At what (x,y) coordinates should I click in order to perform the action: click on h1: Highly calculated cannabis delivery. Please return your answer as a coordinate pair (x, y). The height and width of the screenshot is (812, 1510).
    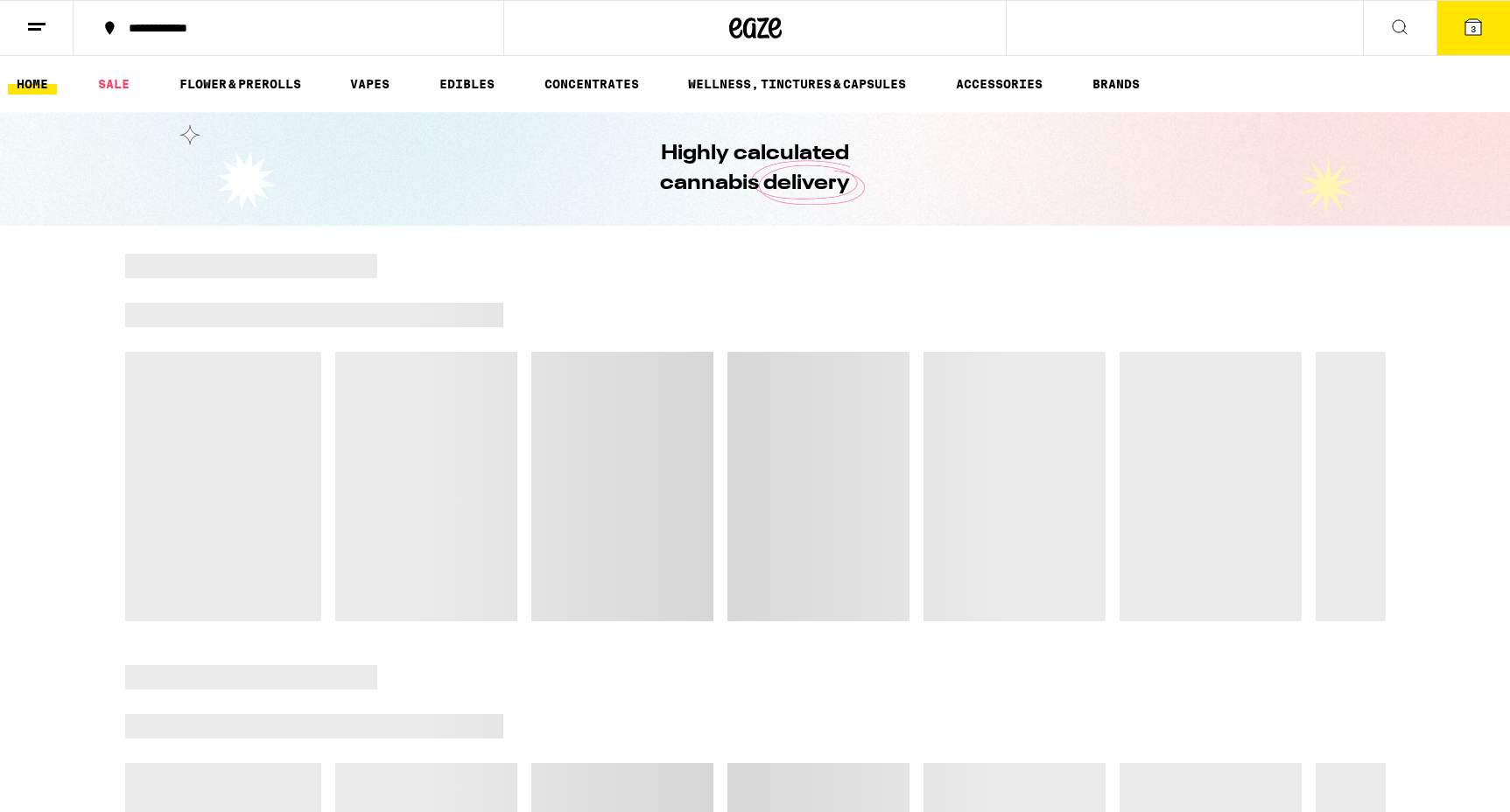
    Looking at the image, I should click on (755, 169).